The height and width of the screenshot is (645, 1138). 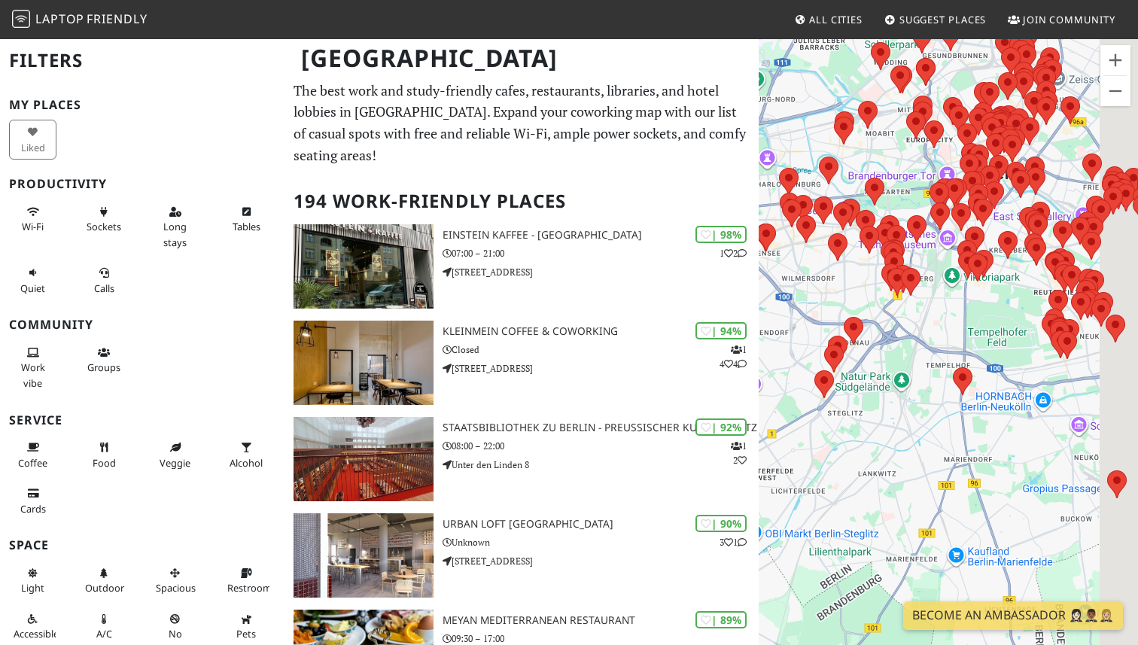 I want to click on h2: 194 Work-Friendly Places, so click(x=521, y=201).